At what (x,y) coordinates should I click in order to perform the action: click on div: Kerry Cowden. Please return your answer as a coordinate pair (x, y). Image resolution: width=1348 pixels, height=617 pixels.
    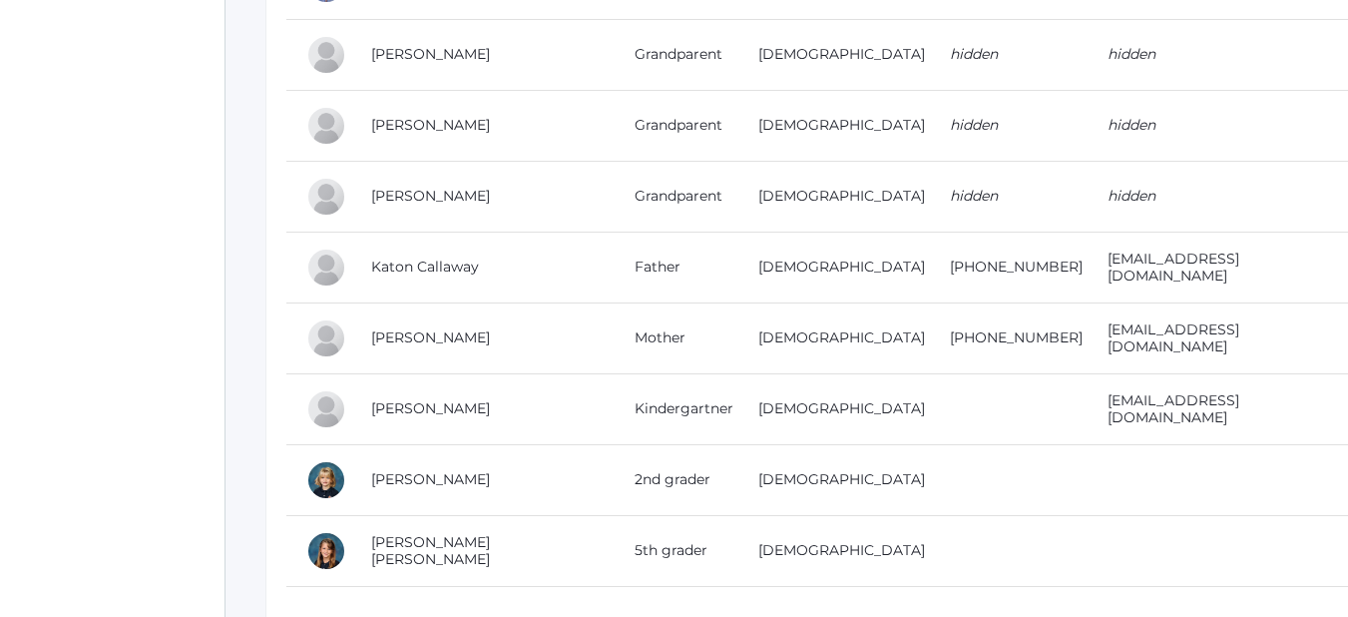
    Looking at the image, I should click on (326, 197).